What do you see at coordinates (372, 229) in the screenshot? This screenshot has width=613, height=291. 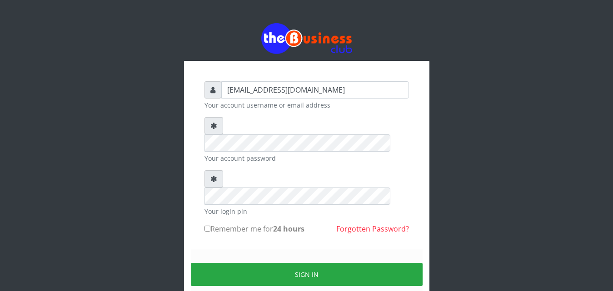 I see `a: Forgotten Password?` at bounding box center [372, 229].